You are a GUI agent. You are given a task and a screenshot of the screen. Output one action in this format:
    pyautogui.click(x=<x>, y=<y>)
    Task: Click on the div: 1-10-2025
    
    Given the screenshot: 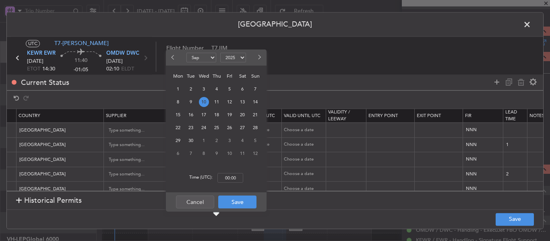 What is the action you would take?
    pyautogui.click(x=204, y=141)
    